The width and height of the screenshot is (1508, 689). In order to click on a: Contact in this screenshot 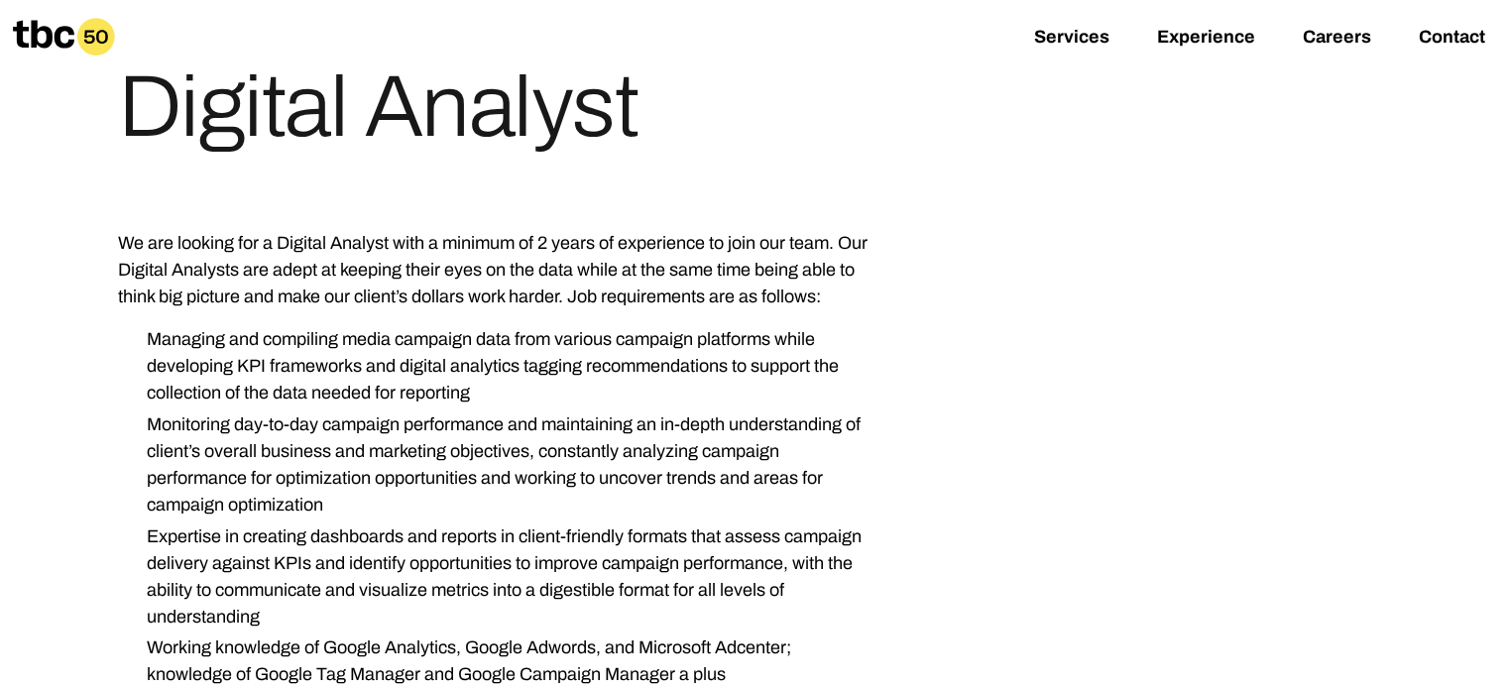, I will do `click(1451, 39)`.